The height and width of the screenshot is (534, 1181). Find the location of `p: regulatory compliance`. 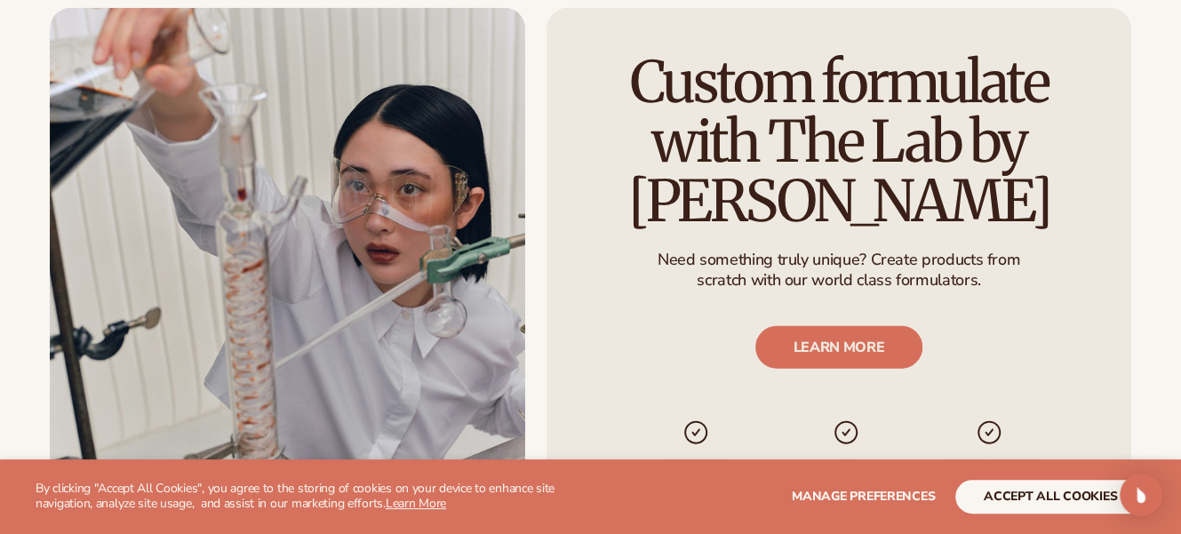

p: regulatory compliance is located at coordinates (990, 474).